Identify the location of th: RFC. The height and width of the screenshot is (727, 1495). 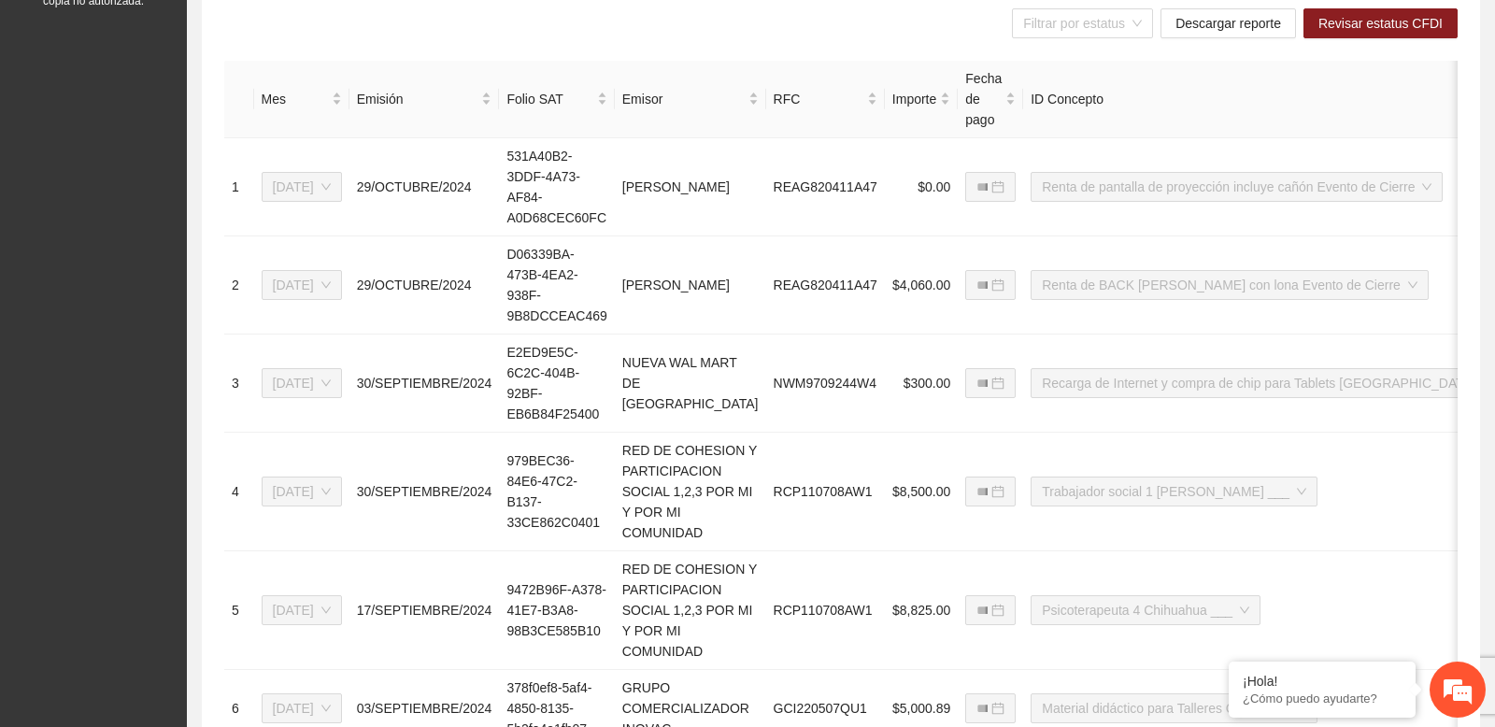
(825, 99).